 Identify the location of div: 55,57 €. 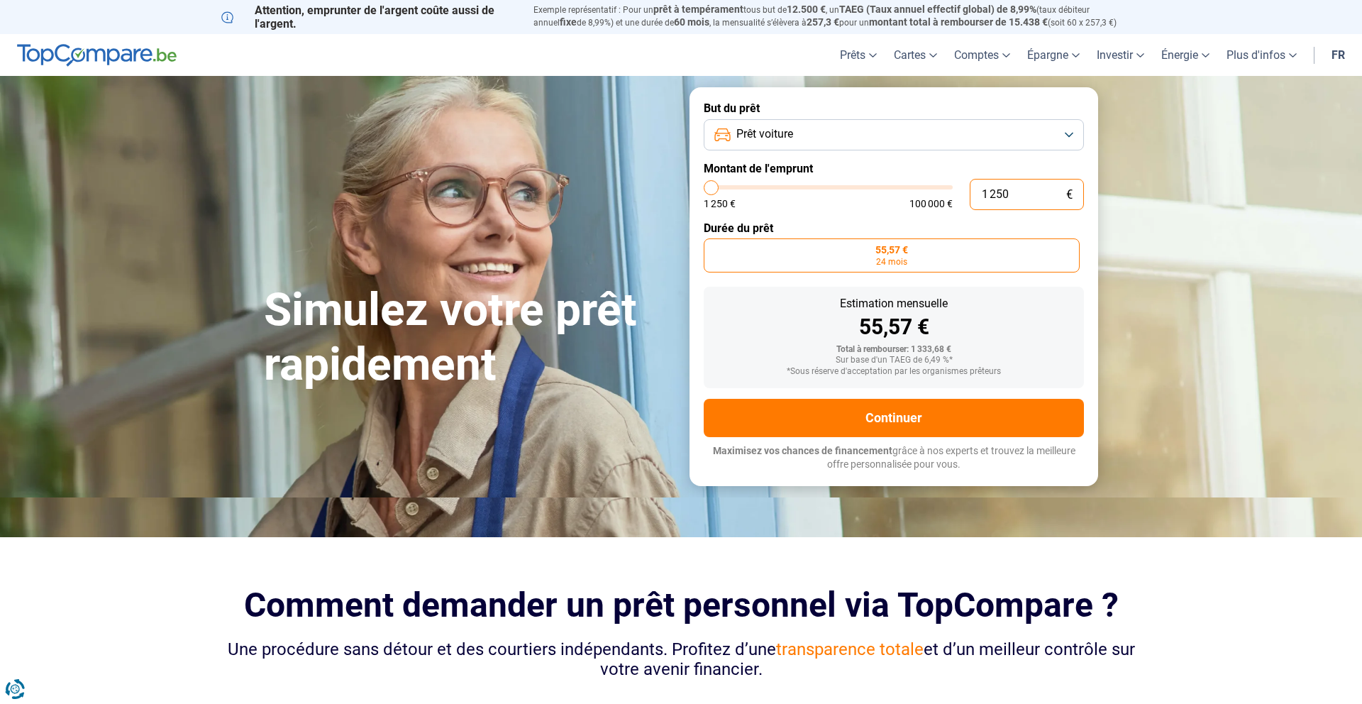
(894, 327).